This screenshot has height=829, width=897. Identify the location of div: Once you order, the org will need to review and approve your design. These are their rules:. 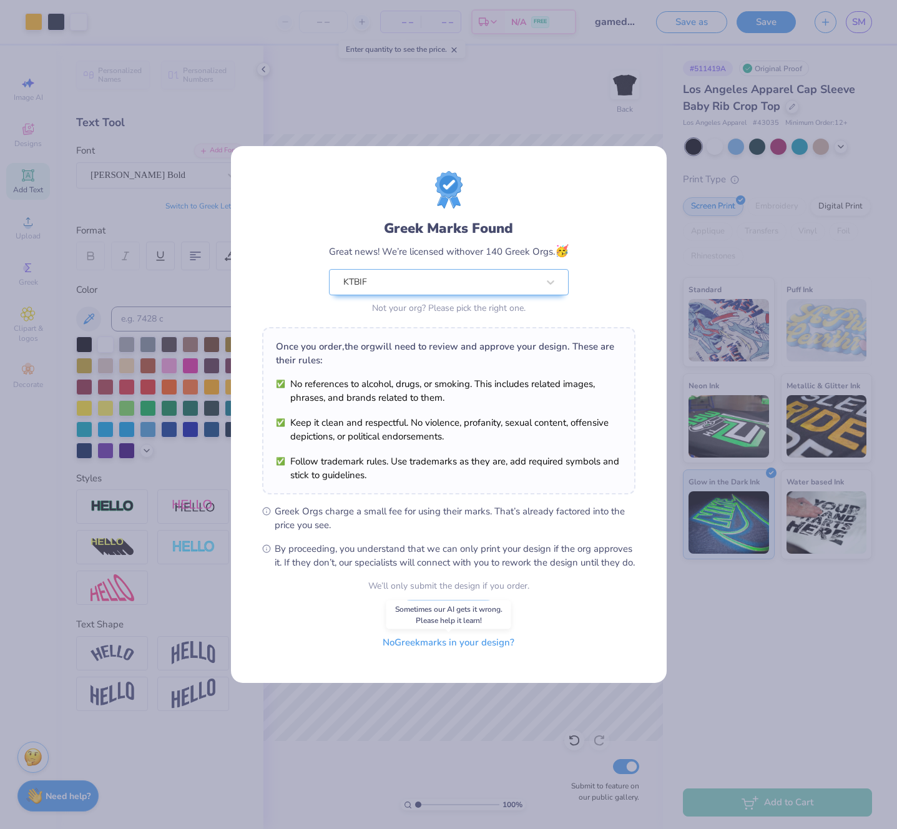
(449, 353).